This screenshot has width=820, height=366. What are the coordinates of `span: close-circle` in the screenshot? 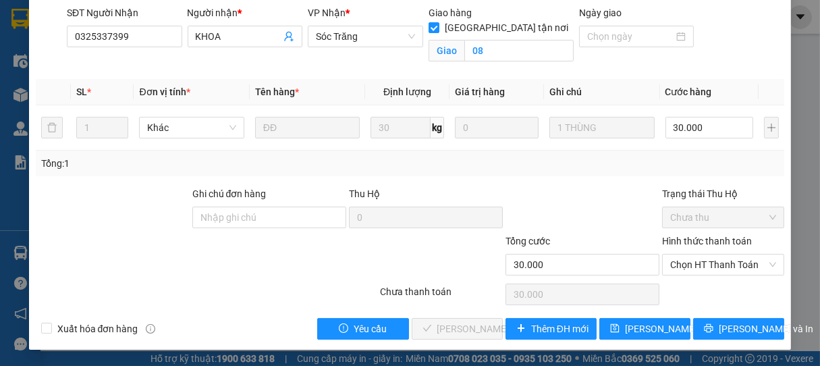 It's located at (773, 265).